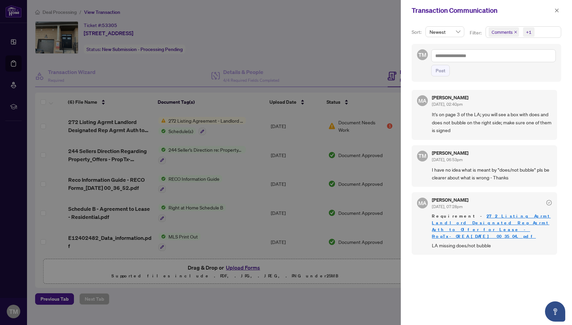 The width and height of the screenshot is (572, 325). Describe the element at coordinates (417, 32) in the screenshot. I see `p: Sort:` at that location.